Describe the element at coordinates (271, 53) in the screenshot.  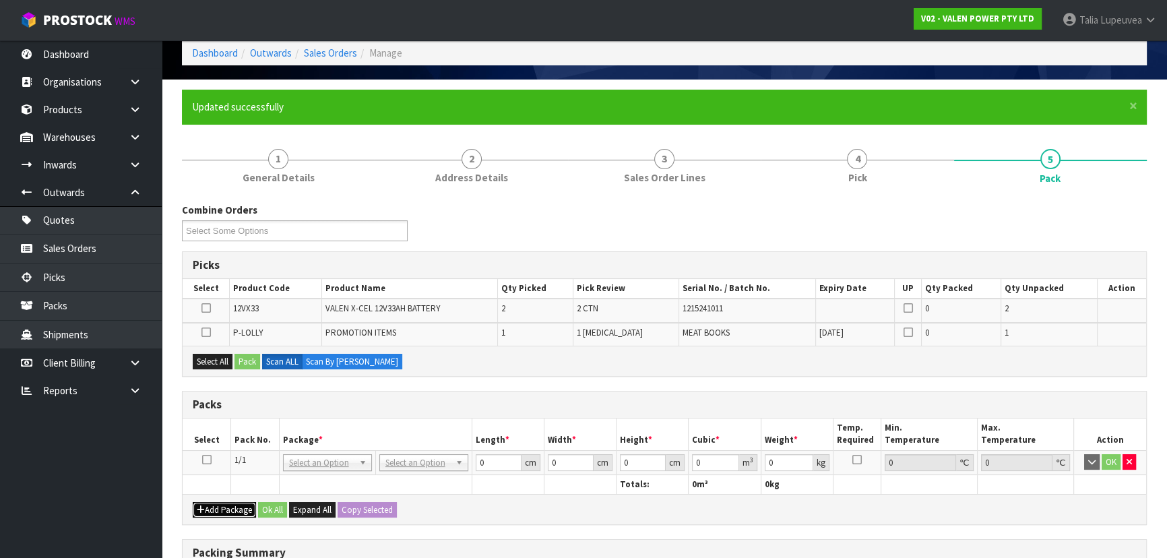
I see `a: Outwards` at that location.